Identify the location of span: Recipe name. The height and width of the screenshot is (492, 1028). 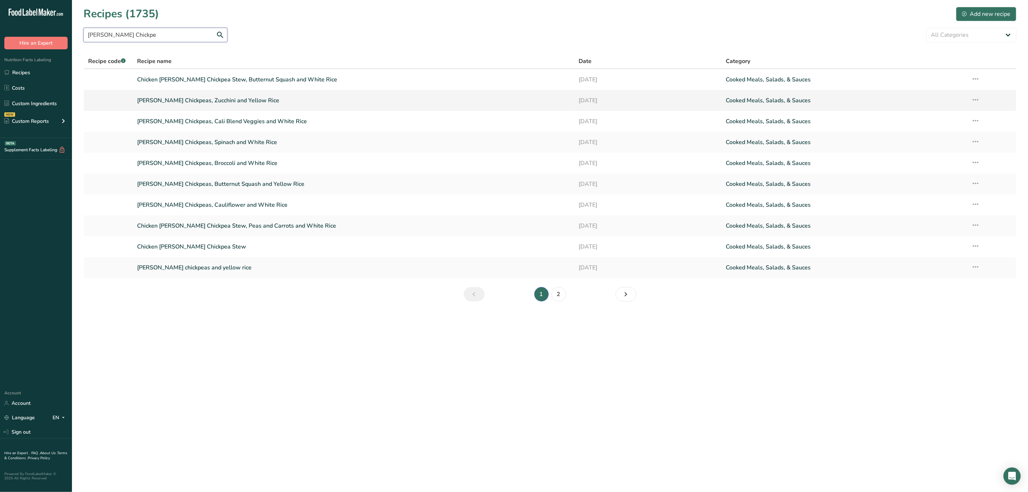
(154, 61).